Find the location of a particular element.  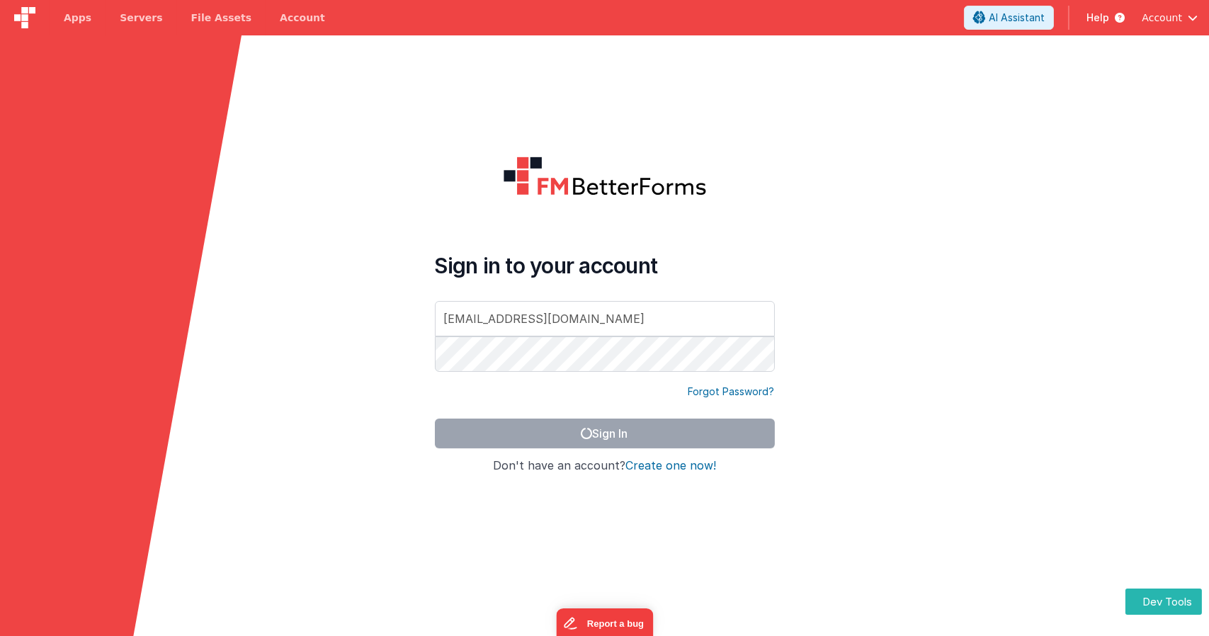

button: Dev Tools is located at coordinates (1164, 601).